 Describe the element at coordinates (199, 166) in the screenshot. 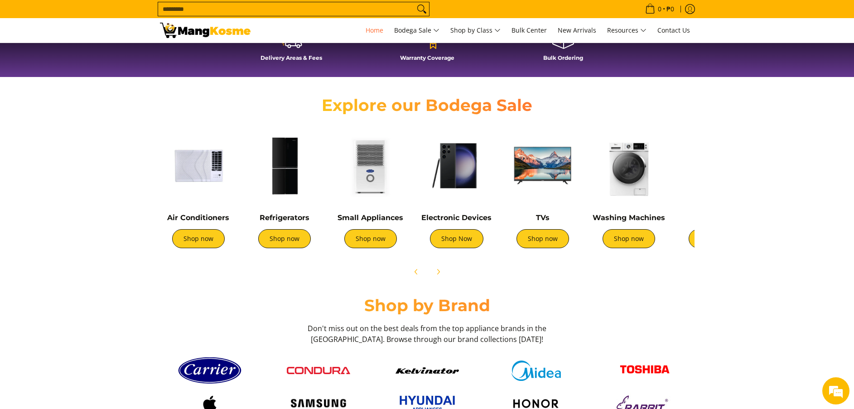

I see `img: Air Conditioners` at that location.